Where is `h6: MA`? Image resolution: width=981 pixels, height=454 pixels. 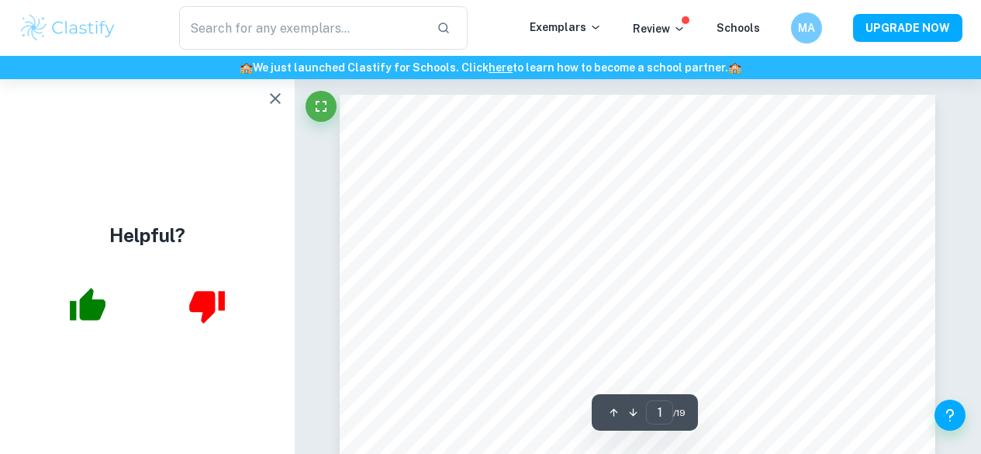 h6: MA is located at coordinates (807, 28).